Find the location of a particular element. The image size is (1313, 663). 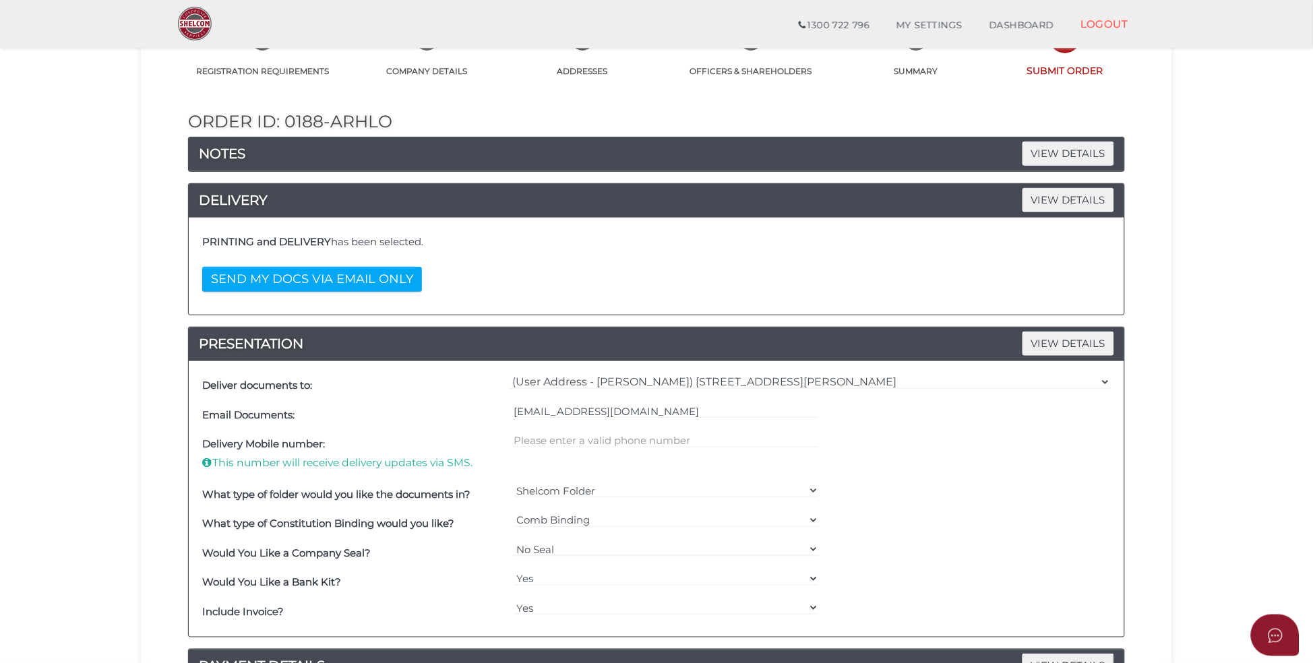

a: NOTESVIEW DETAILS is located at coordinates (656, 154).